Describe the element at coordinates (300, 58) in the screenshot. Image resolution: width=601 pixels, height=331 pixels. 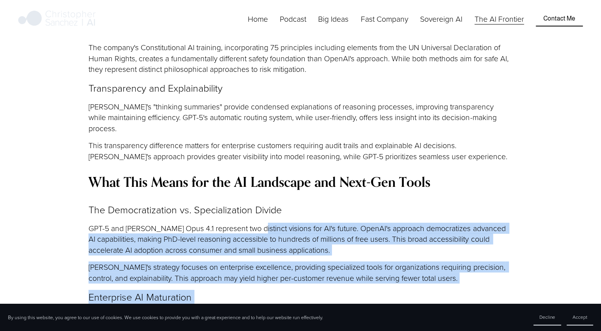
I see `p: The company's Constitutional AI training, incorporating 75 principles including elements from the...` at that location.